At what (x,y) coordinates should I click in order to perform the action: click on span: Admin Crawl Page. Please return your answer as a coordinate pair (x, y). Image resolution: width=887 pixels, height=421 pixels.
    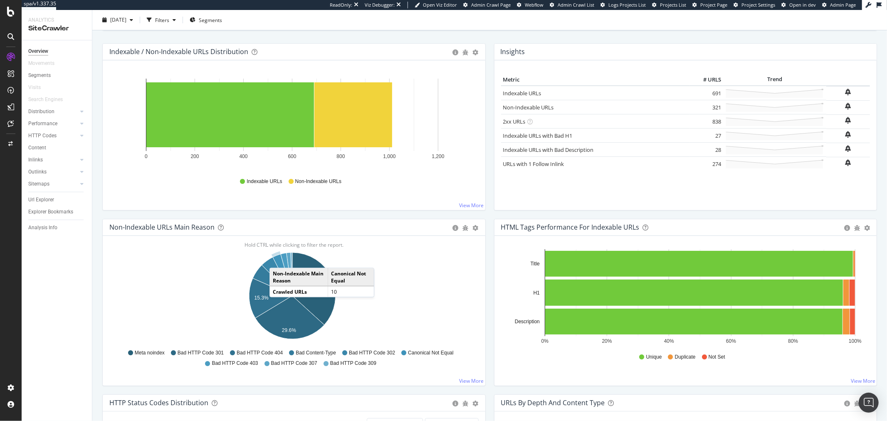
    Looking at the image, I should click on (491, 5).